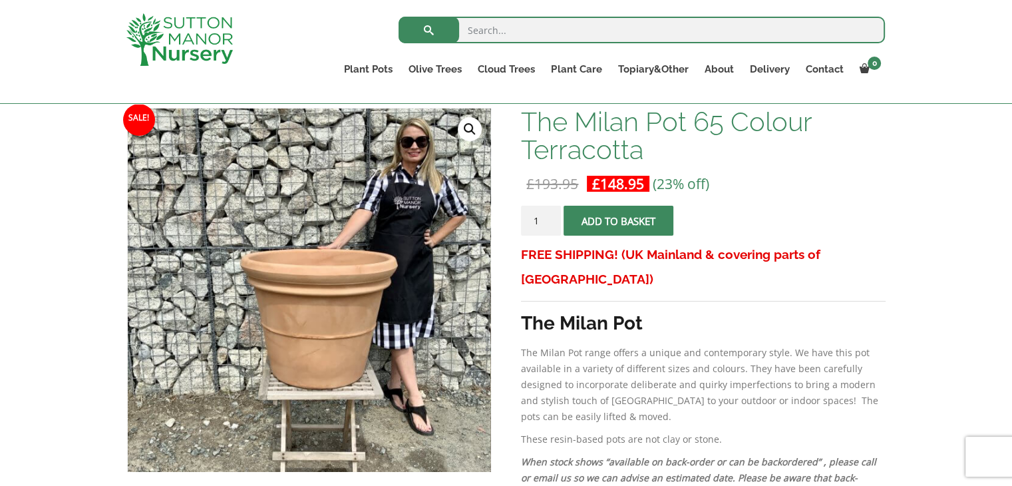  What do you see at coordinates (874, 63) in the screenshot?
I see `span: 0` at bounding box center [874, 63].